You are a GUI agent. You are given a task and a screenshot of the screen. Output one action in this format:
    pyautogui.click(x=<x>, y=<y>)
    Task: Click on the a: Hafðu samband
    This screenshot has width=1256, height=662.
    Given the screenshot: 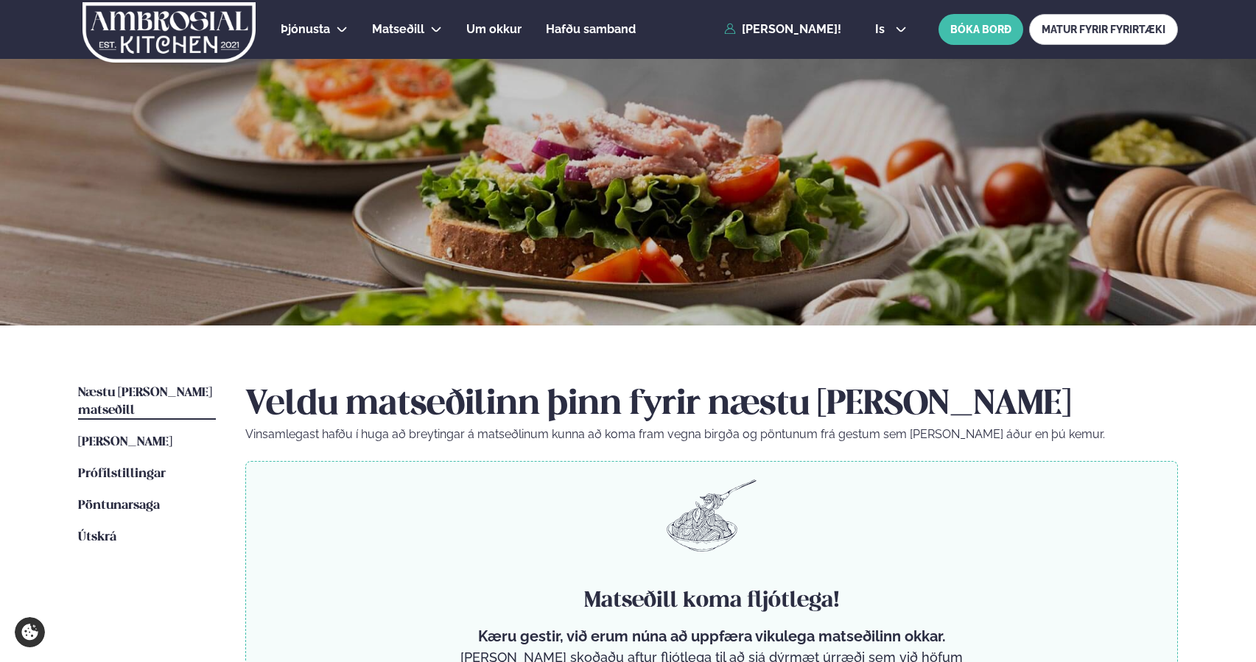 What is the action you would take?
    pyautogui.click(x=591, y=29)
    